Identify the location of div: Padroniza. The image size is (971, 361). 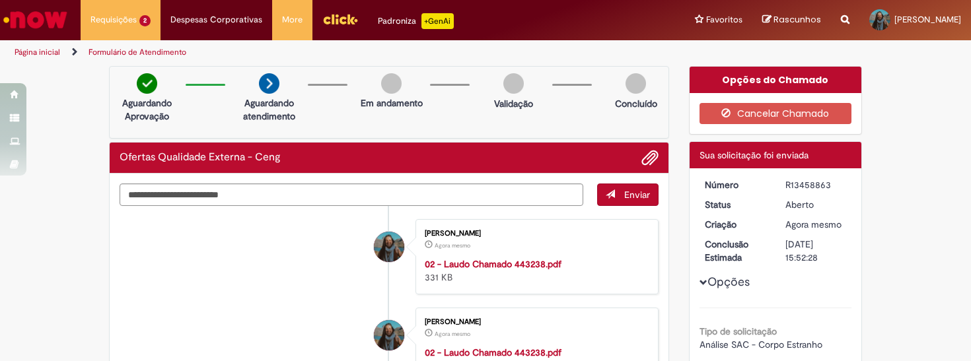
(416, 21).